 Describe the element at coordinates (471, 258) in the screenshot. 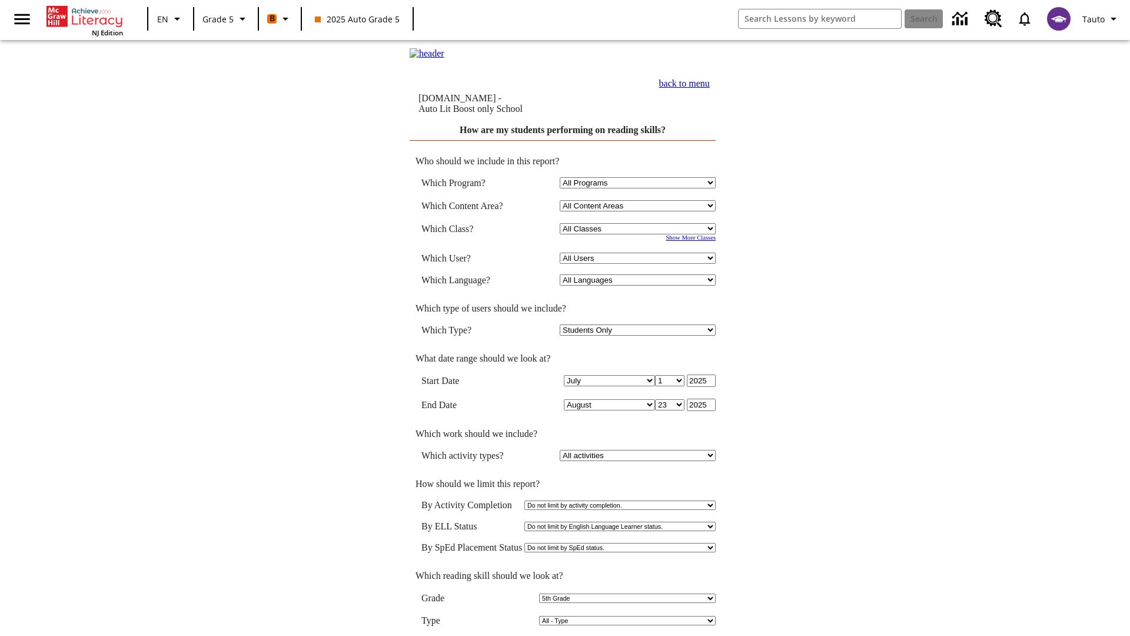

I see `td: Which User?` at that location.